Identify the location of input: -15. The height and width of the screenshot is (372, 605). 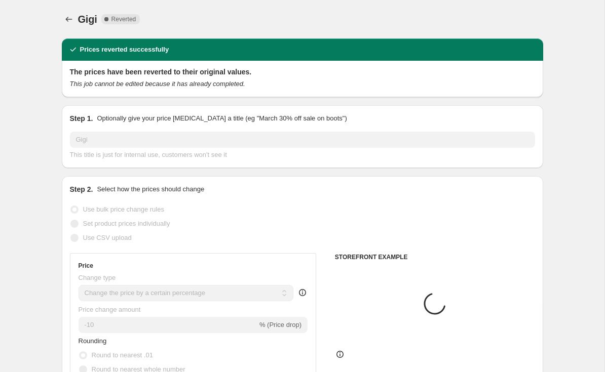
(168, 325).